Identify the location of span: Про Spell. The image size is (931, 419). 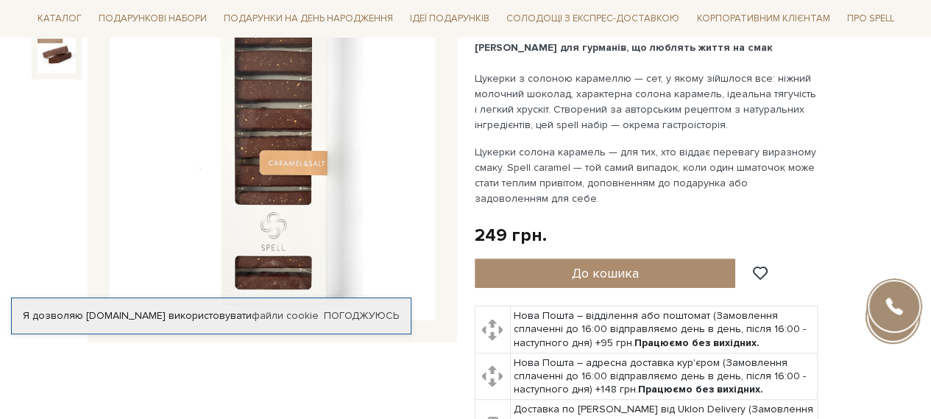
(870, 18).